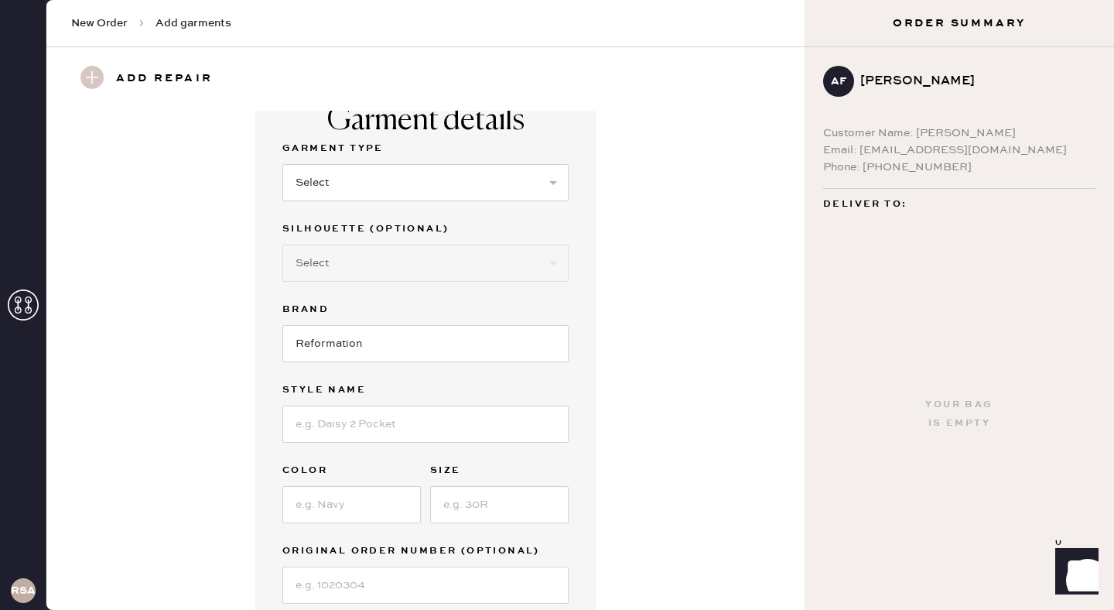  I want to click on label: Garment Type, so click(426, 149).